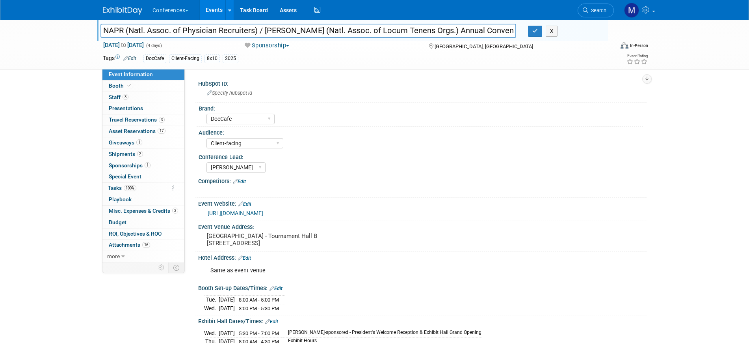  Describe the element at coordinates (117, 222) in the screenshot. I see `span: Budget` at that location.